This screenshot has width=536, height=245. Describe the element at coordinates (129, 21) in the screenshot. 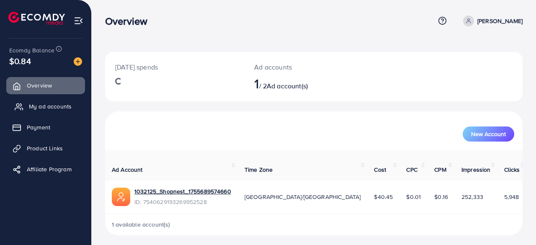

I see `h3: Overview` at that location.